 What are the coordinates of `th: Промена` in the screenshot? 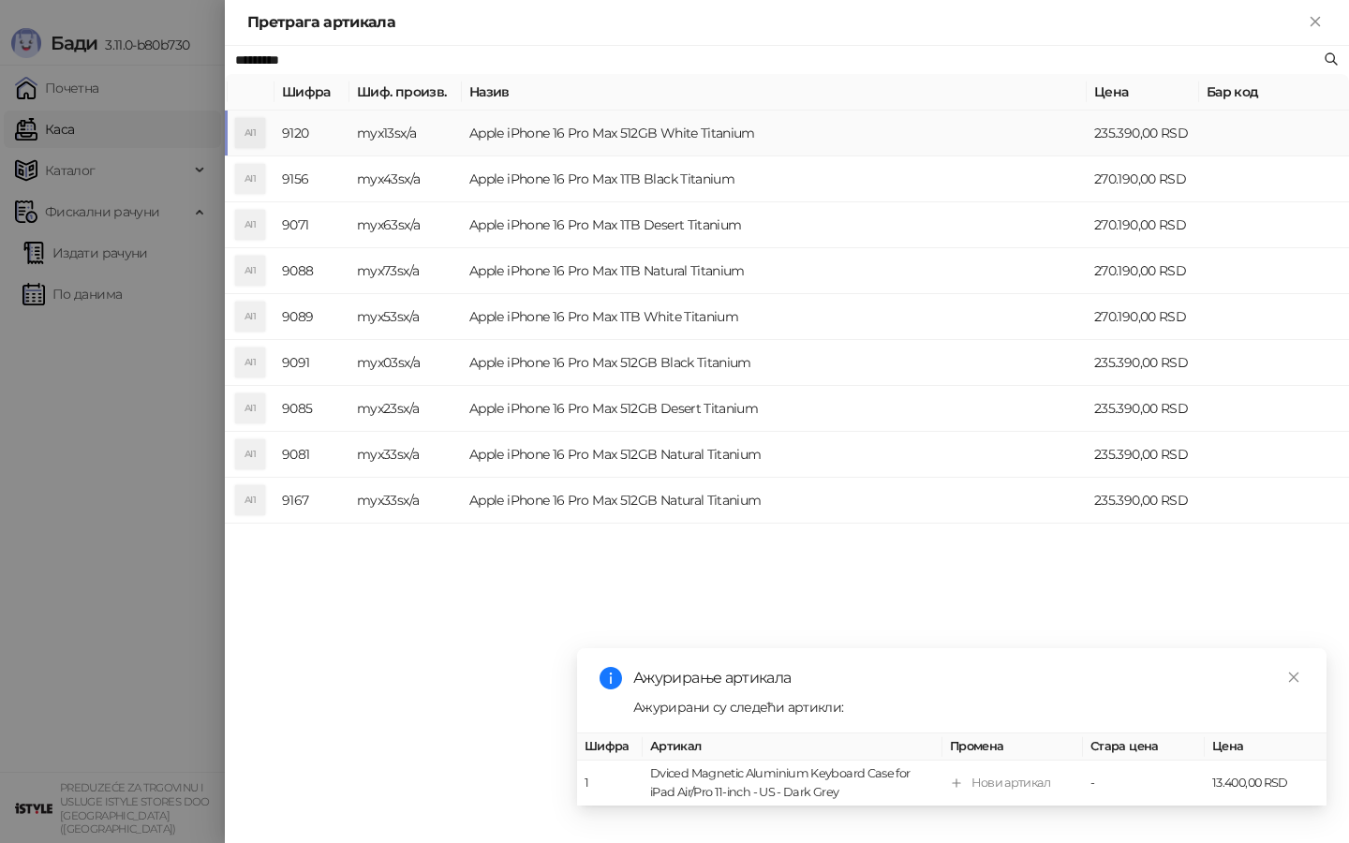 It's located at (1012, 746).